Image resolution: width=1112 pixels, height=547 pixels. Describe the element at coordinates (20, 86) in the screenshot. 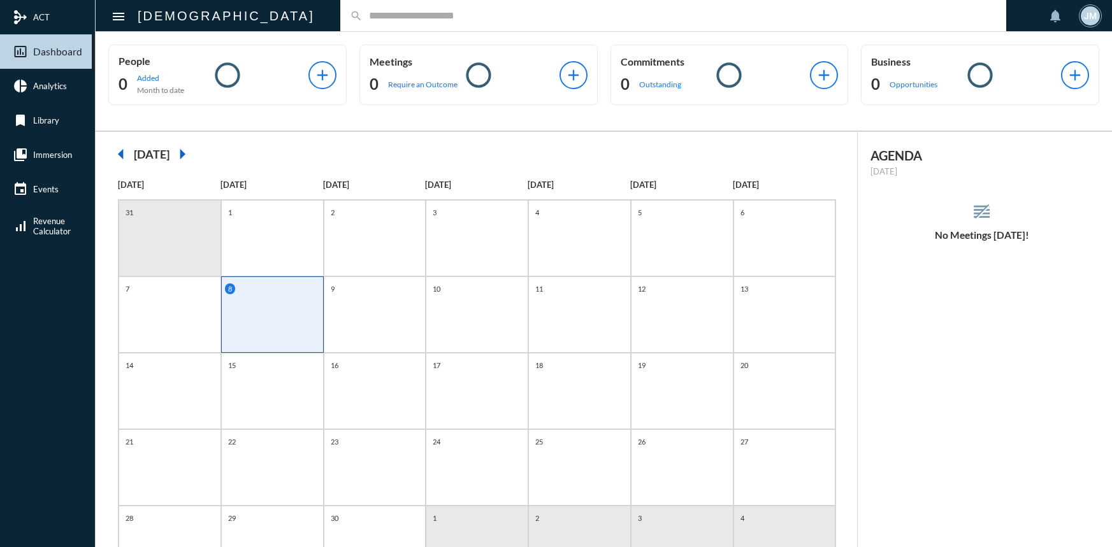

I see `mat-icon: pie_chart` at that location.